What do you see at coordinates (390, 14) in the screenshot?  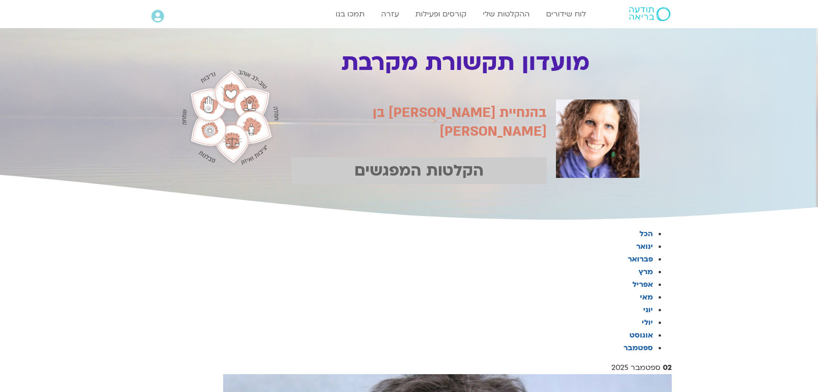 I see `a: עזרה` at bounding box center [390, 14].